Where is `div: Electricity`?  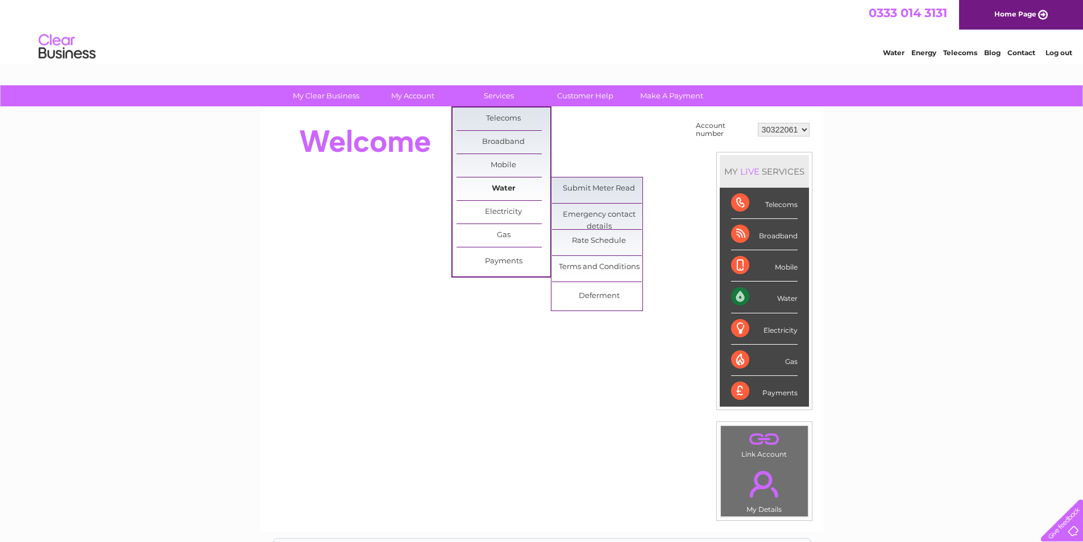
div: Electricity is located at coordinates (764, 329).